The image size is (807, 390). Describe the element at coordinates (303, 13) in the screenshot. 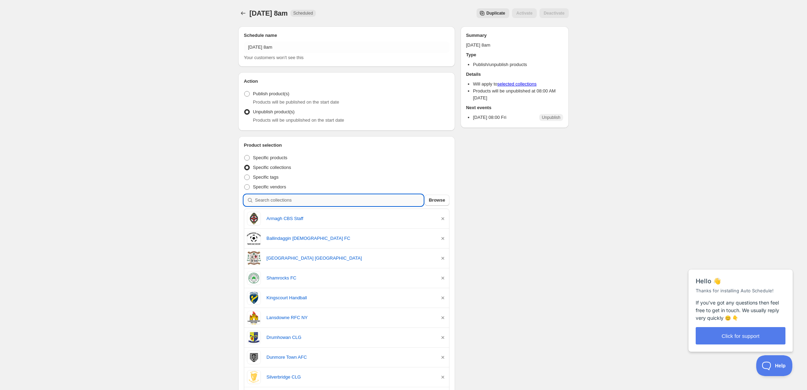

I see `span: Scheduled` at that location.